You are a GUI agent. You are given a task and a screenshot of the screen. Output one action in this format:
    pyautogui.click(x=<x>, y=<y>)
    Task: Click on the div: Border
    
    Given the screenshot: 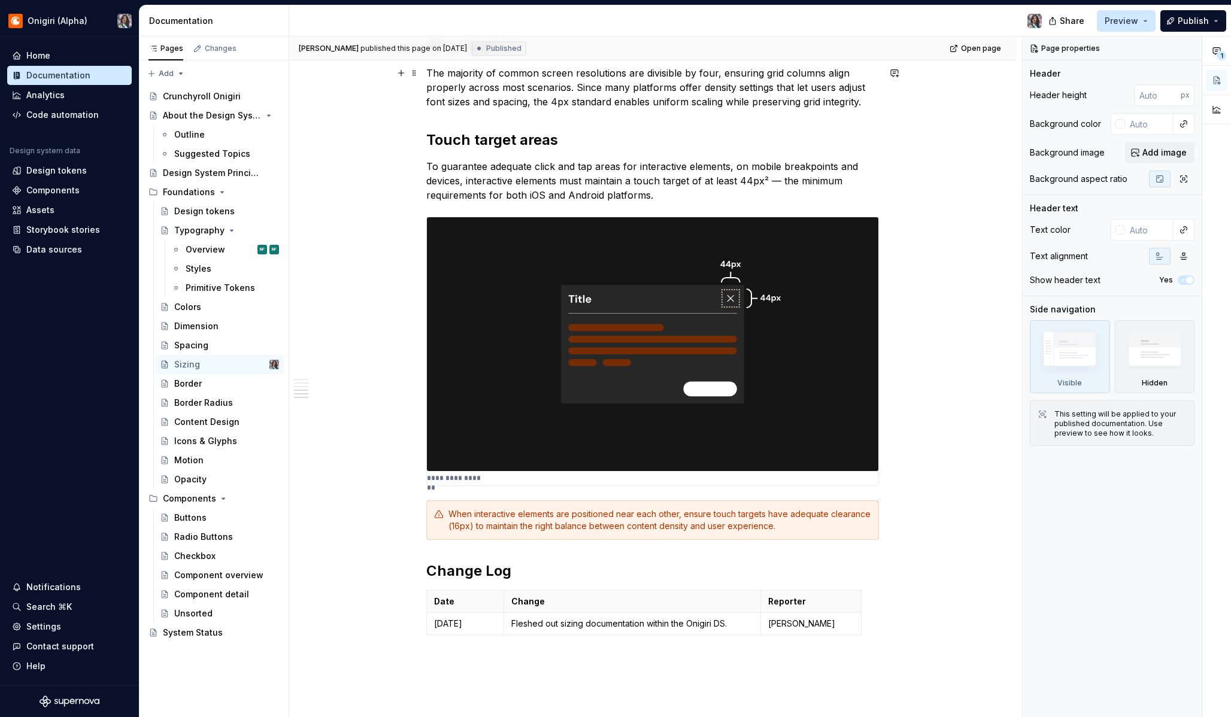 What is the action you would take?
    pyautogui.click(x=188, y=384)
    